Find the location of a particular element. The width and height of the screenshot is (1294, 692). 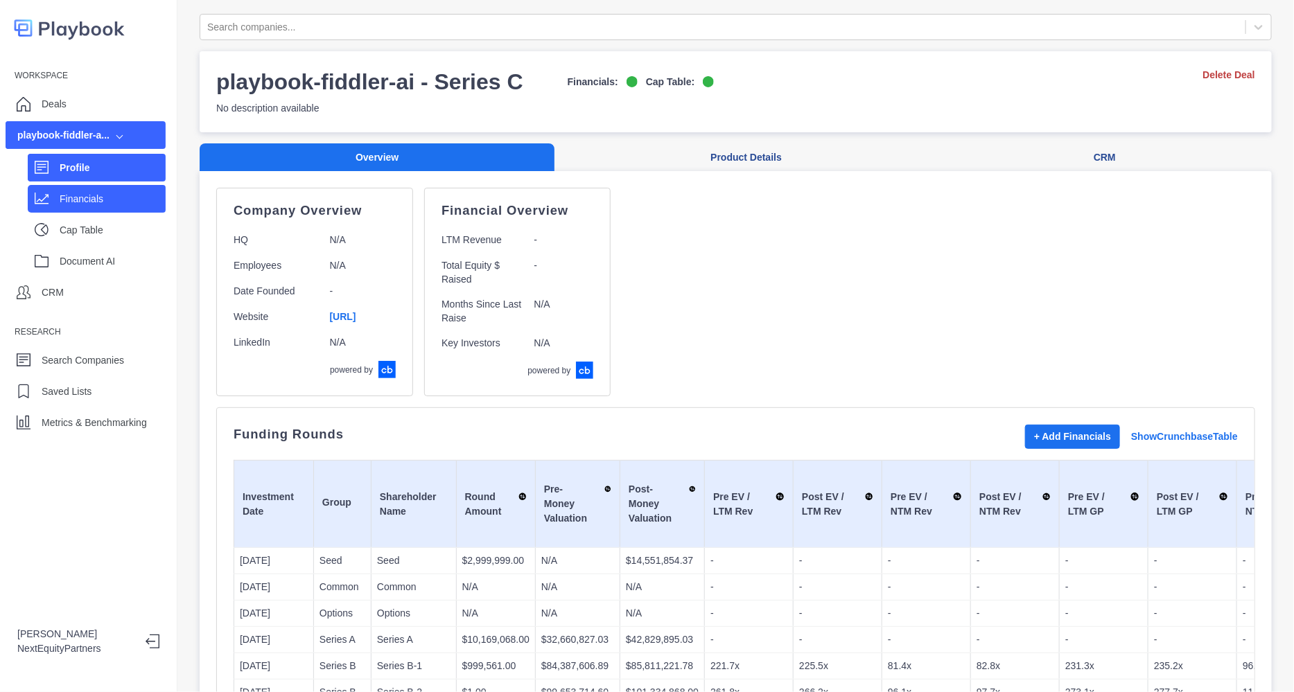

p: Date Founded is located at coordinates (276, 291).